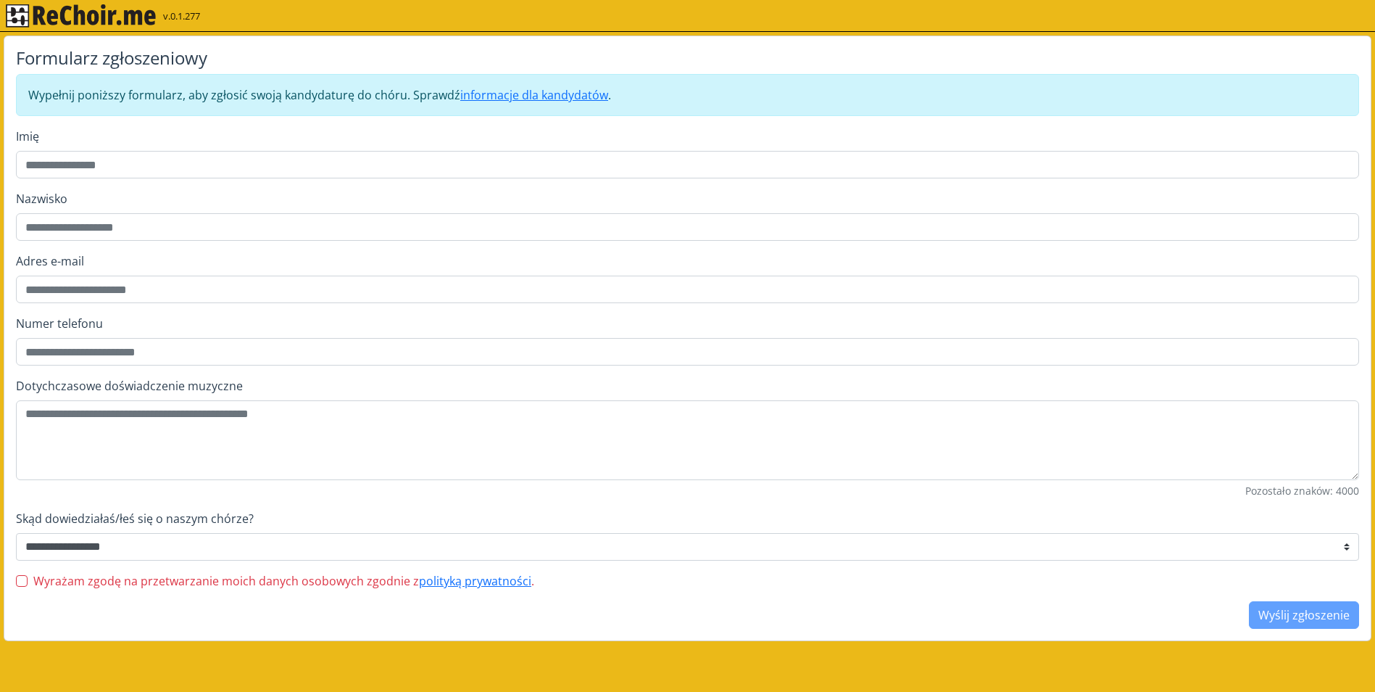 This screenshot has width=1375, height=692. Describe the element at coordinates (687, 386) in the screenshot. I see `label: Dotychczasowe doświadczenie muzyczne` at that location.